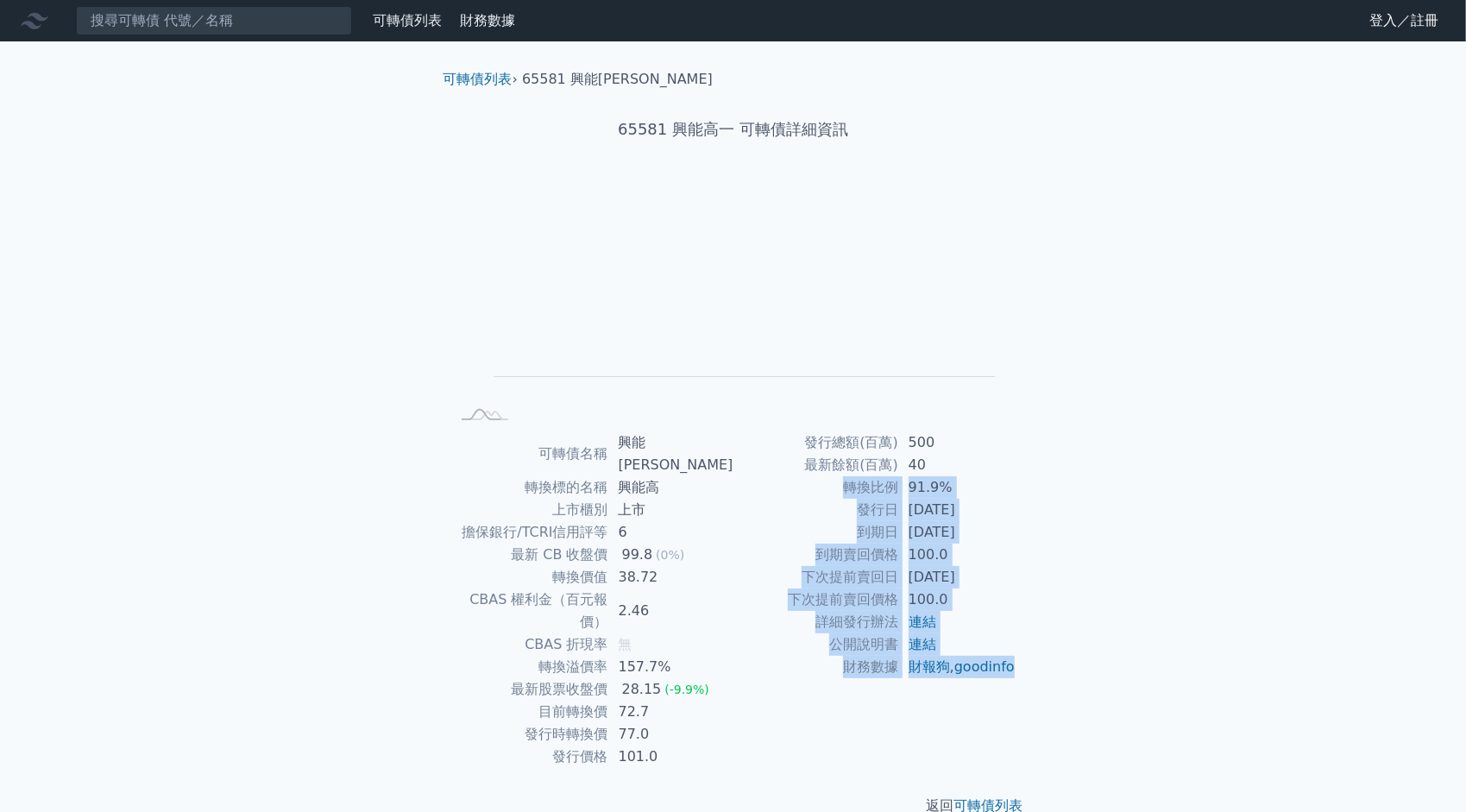 Image resolution: width=1466 pixels, height=812 pixels. What do you see at coordinates (929, 666) in the screenshot?
I see `a: 財報狗` at bounding box center [929, 666].